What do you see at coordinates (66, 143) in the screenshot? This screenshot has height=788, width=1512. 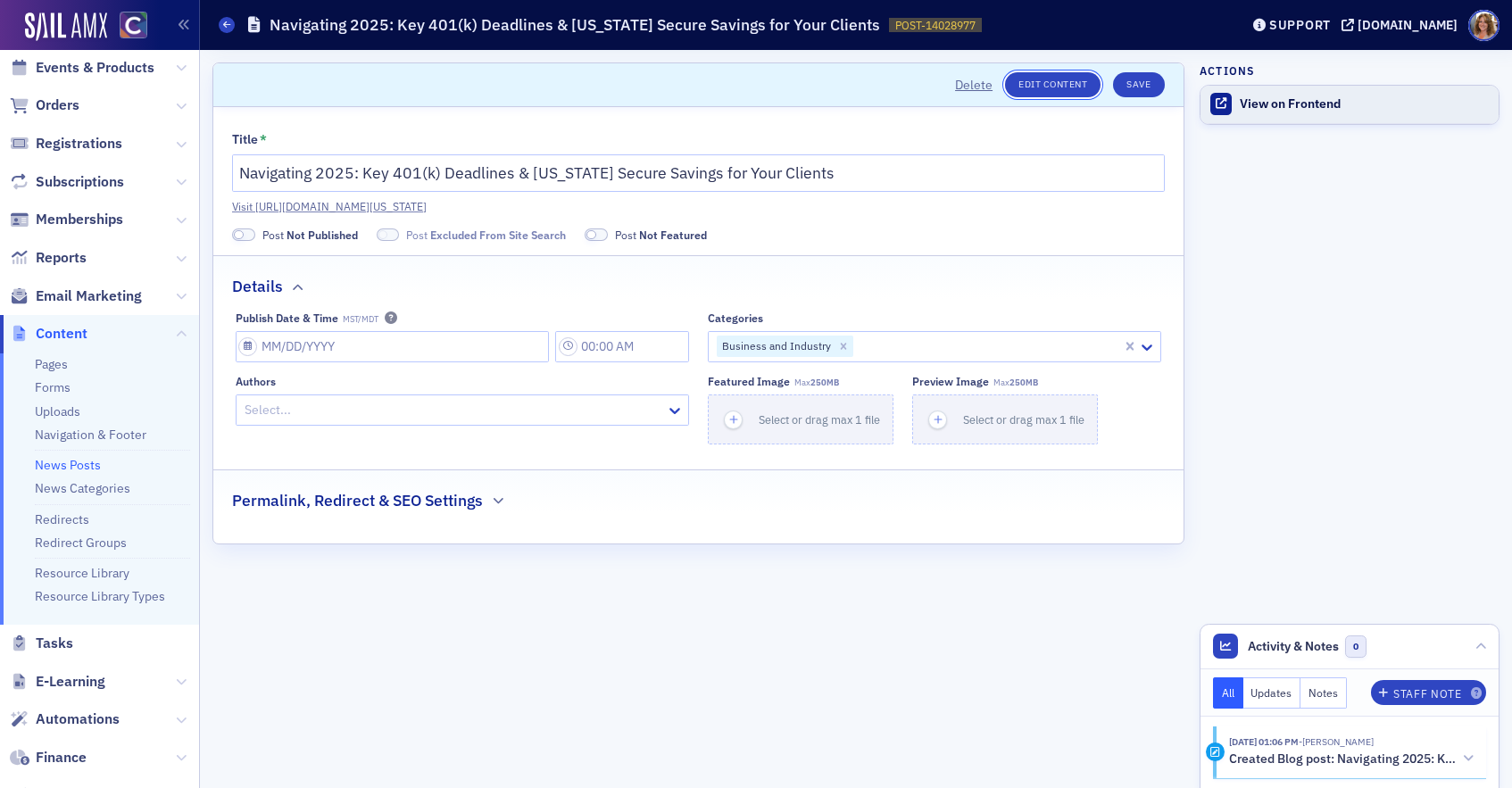 I see `a: Registrations` at bounding box center [66, 143].